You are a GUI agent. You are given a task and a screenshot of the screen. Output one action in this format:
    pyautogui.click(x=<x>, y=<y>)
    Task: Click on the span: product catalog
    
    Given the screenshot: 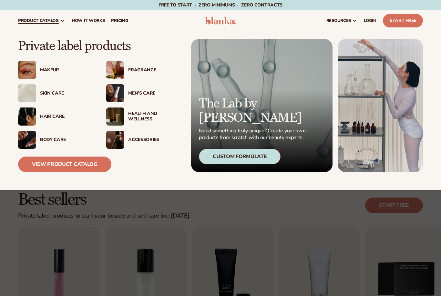 What is the action you would take?
    pyautogui.click(x=38, y=21)
    